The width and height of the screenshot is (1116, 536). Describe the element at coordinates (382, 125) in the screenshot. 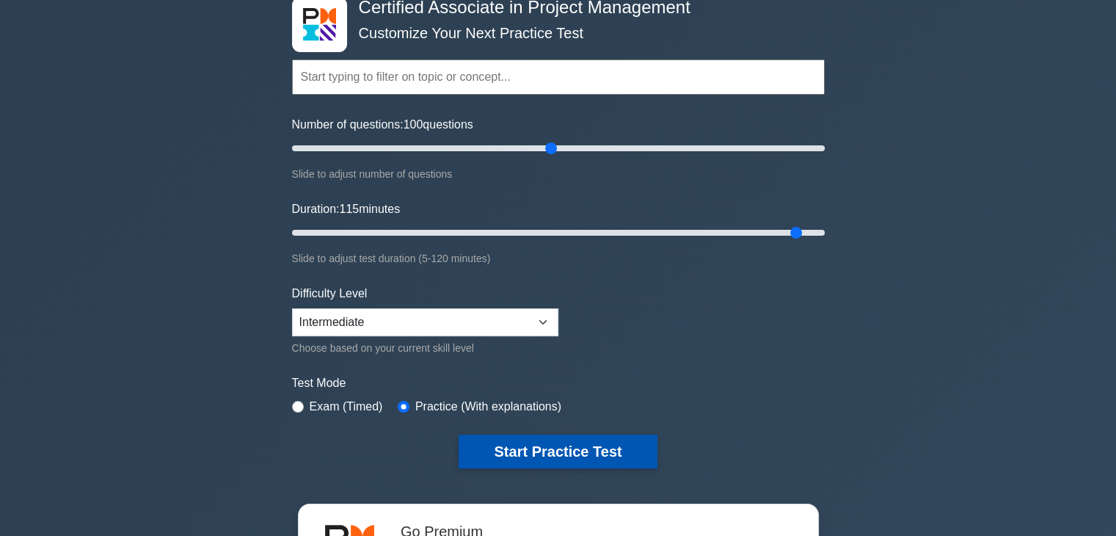

I see `label: Number of questions: questions` at that location.